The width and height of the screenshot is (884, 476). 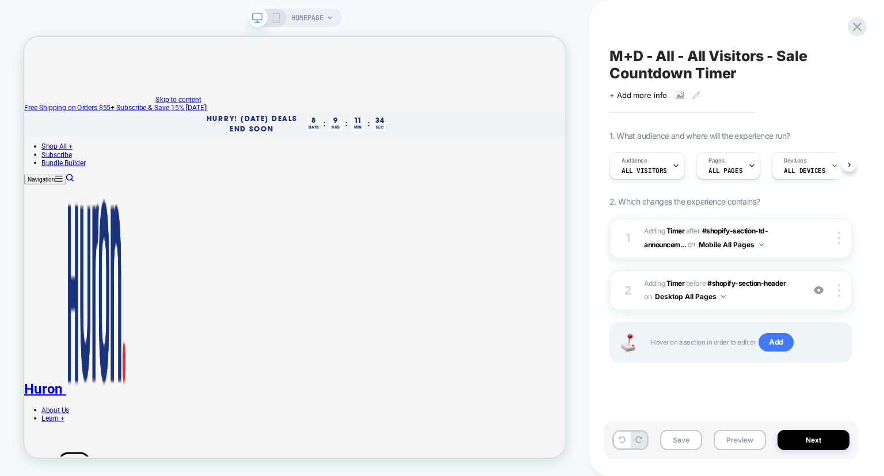 I want to click on button: Save, so click(x=681, y=439).